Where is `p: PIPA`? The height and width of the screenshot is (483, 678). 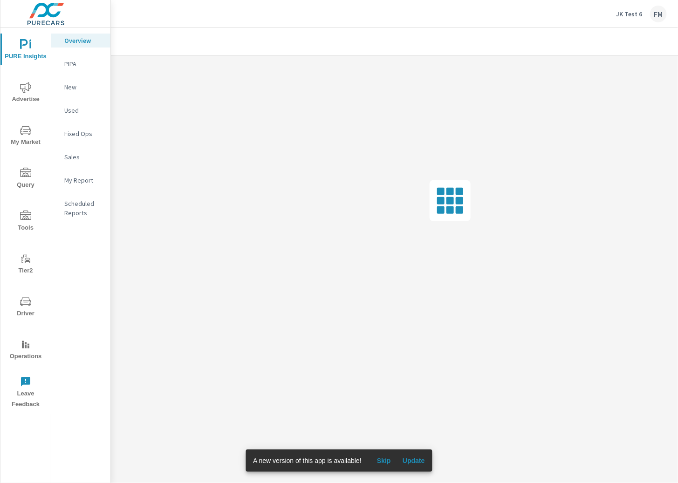
p: PIPA is located at coordinates (83, 64).